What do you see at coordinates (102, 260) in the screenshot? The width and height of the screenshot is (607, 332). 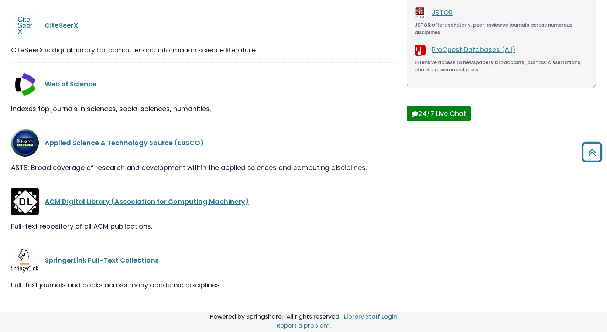 I see `a: SpringerLink Full-Text Collections` at bounding box center [102, 260].